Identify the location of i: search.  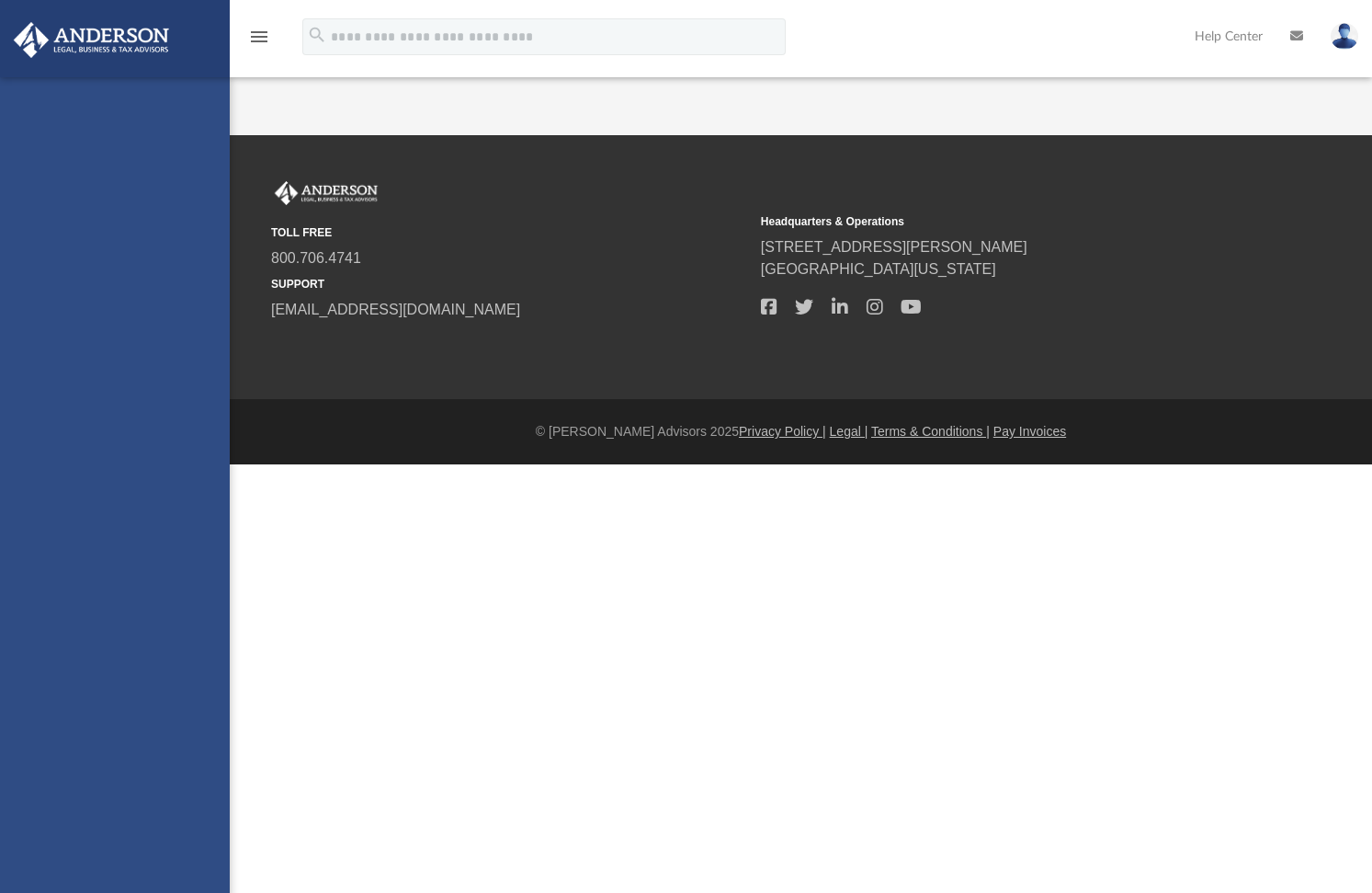
(317, 35).